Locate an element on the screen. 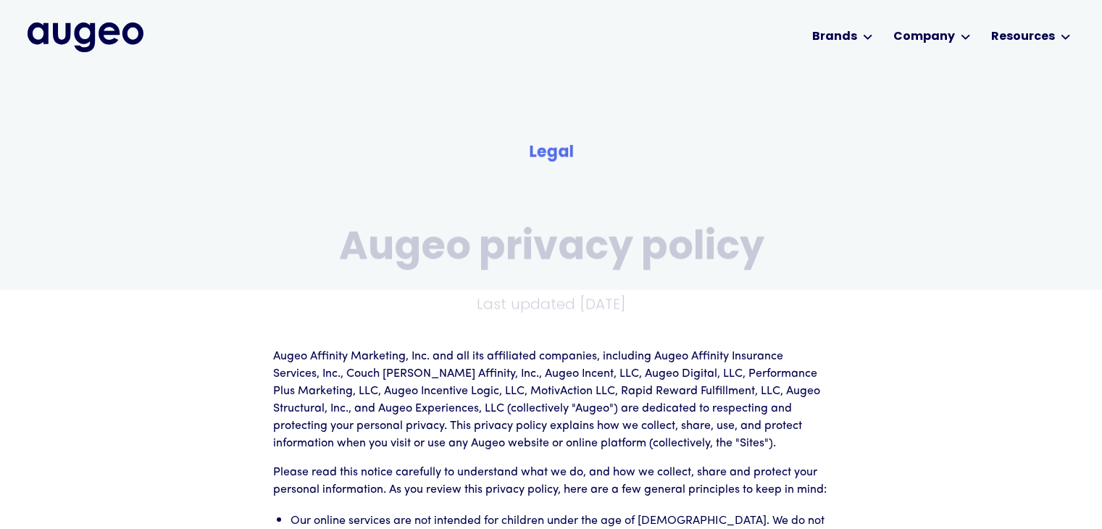 The height and width of the screenshot is (529, 1102). div: Company is located at coordinates (924, 37).